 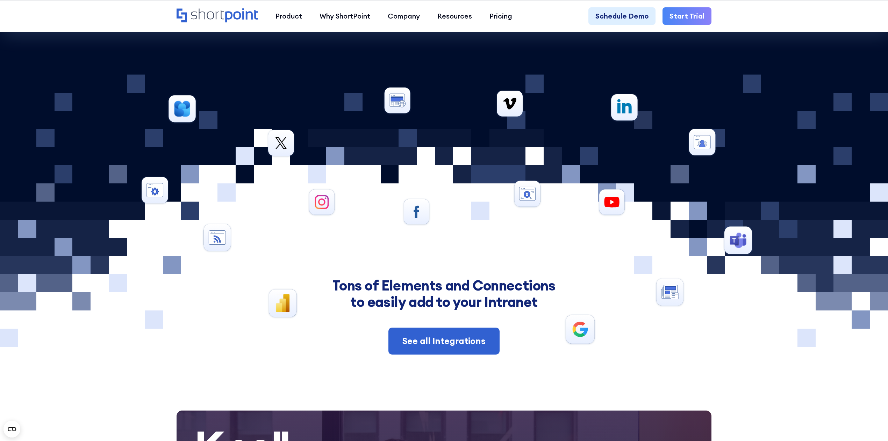 What do you see at coordinates (444, 293) in the screenshot?
I see `h2: Tons of Elements and Connections to easily add to your Intranet` at bounding box center [444, 293].